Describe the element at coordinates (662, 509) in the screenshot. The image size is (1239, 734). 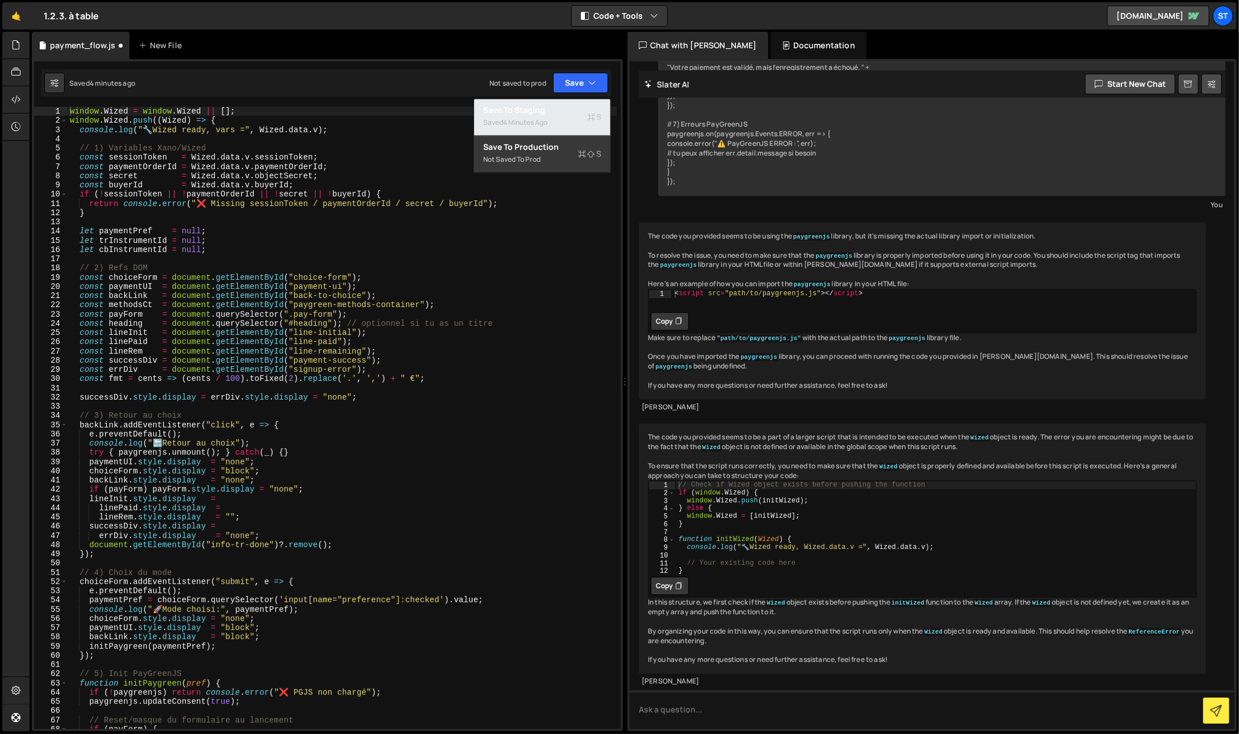
I see `div: 4` at that location.